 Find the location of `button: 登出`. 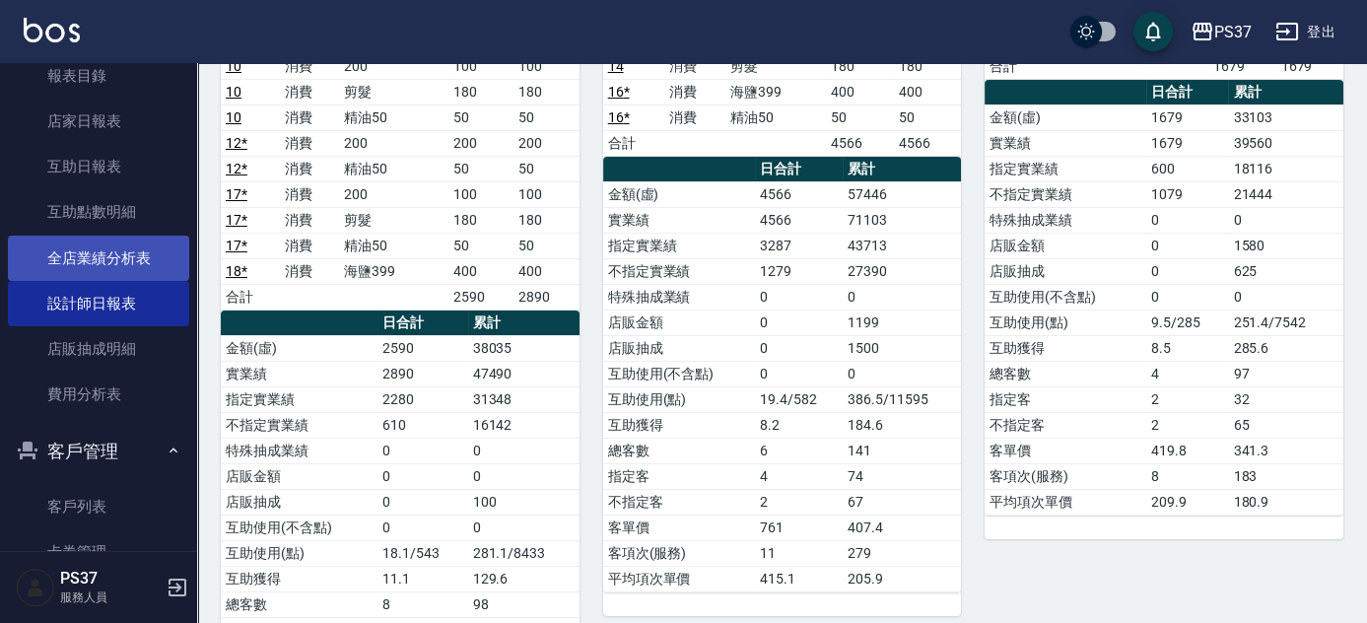

button: 登出 is located at coordinates (1305, 32).